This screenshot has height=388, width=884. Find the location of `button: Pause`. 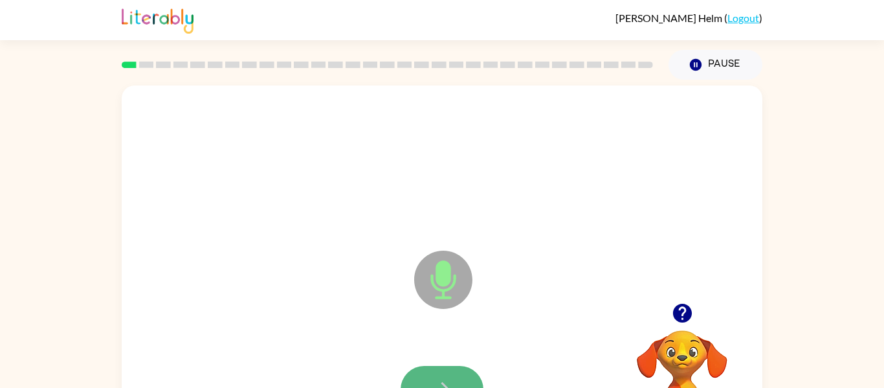

button: Pause is located at coordinates (715, 65).